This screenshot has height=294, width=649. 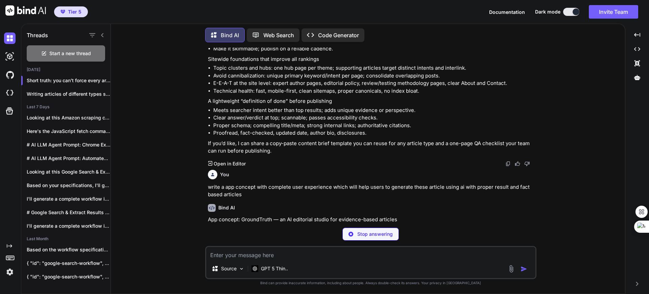 I want to click on h2: Last Month, so click(x=66, y=239).